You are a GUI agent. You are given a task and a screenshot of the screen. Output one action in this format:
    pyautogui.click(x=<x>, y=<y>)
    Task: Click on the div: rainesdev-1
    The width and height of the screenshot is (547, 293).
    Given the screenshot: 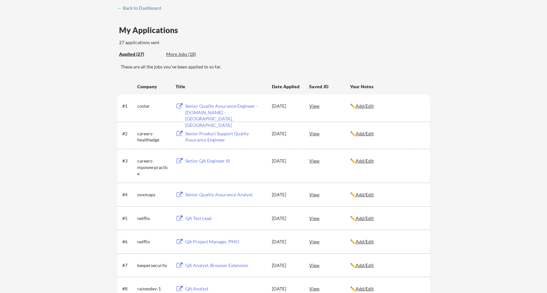 What is the action you would take?
    pyautogui.click(x=153, y=289)
    